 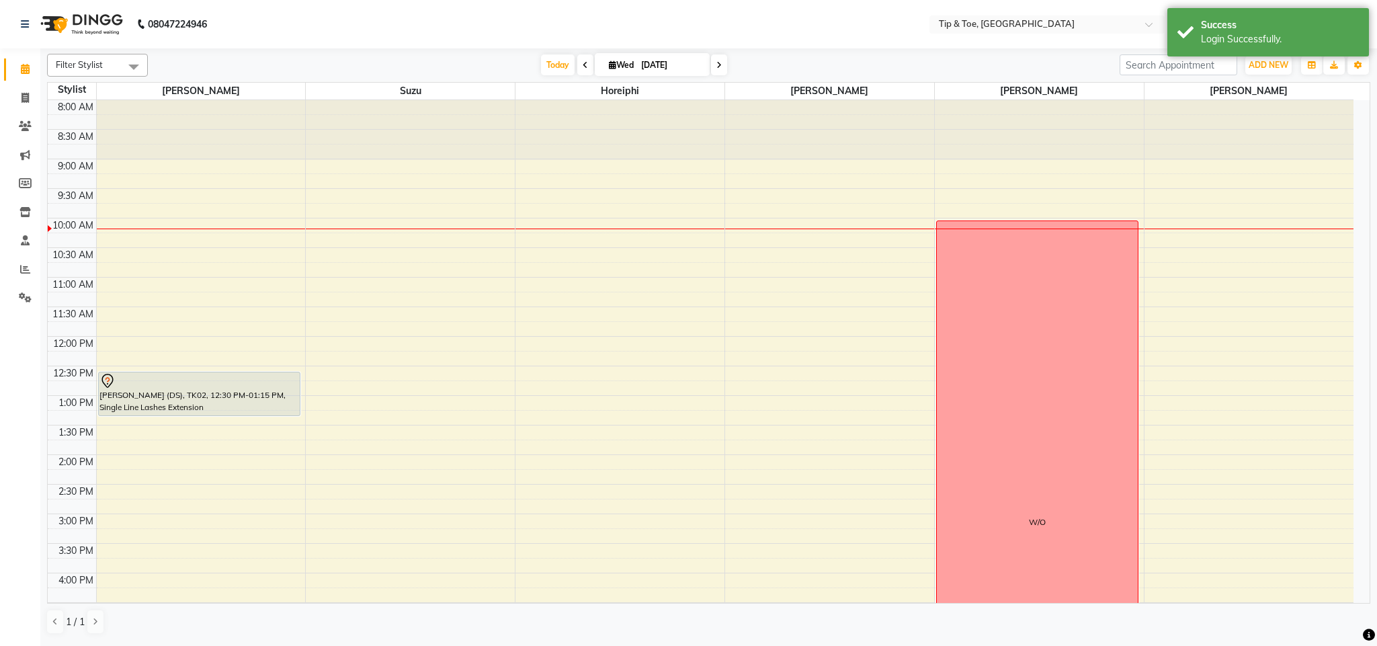 What do you see at coordinates (76, 462) in the screenshot?
I see `div: 2:00 PM` at bounding box center [76, 462].